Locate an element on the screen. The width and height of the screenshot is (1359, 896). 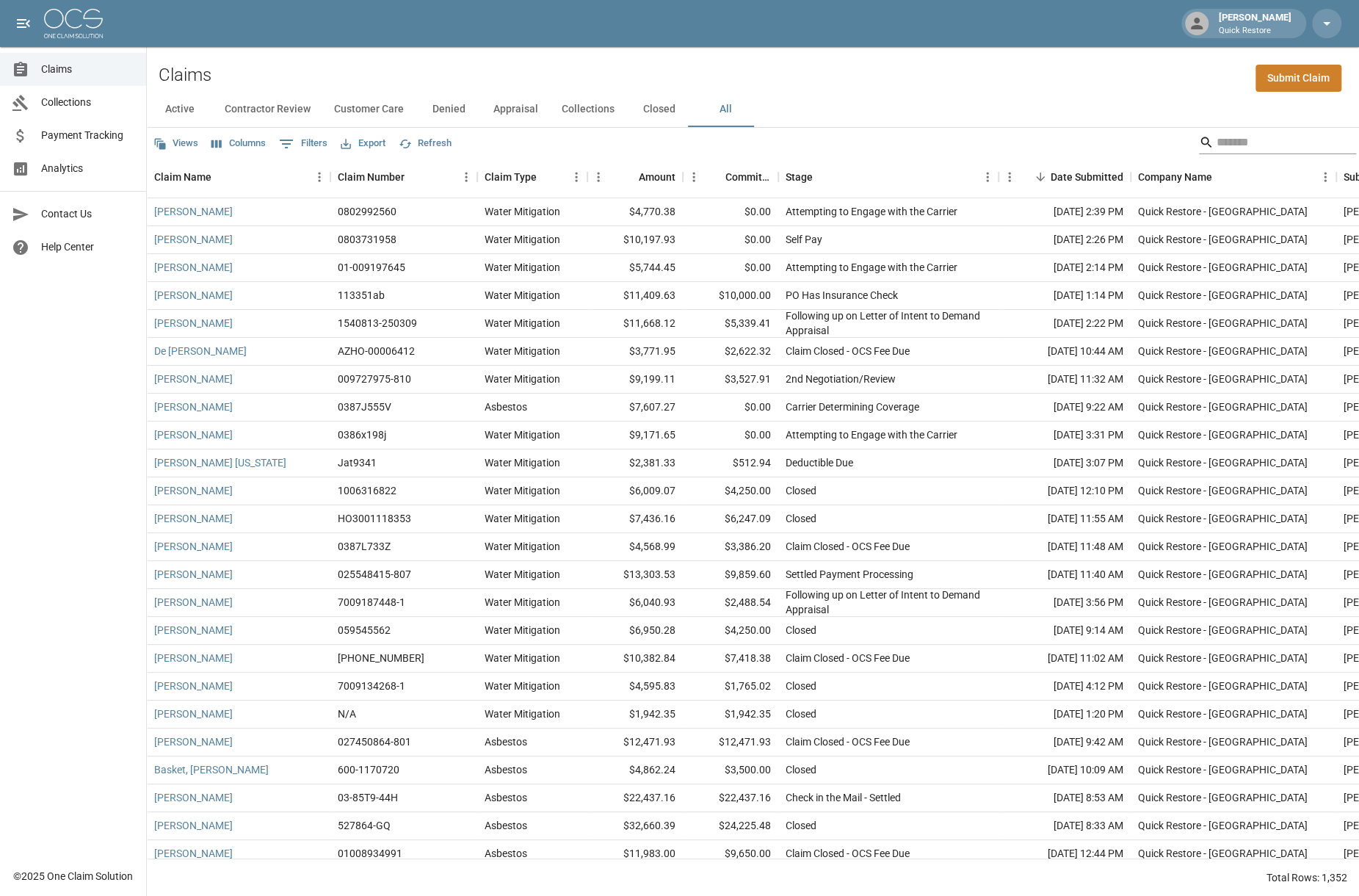
div: 01-009-044479 is located at coordinates (381, 657).